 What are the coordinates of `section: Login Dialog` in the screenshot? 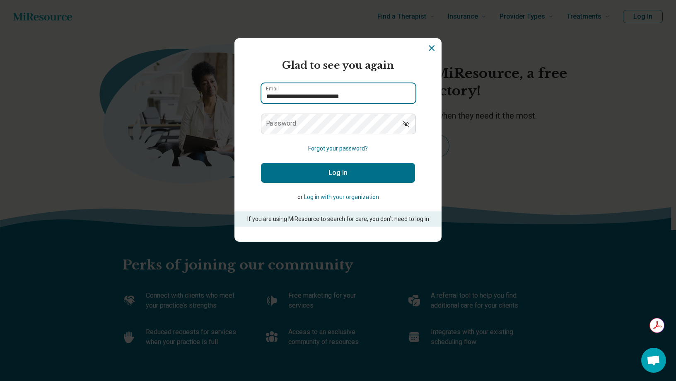 It's located at (338, 140).